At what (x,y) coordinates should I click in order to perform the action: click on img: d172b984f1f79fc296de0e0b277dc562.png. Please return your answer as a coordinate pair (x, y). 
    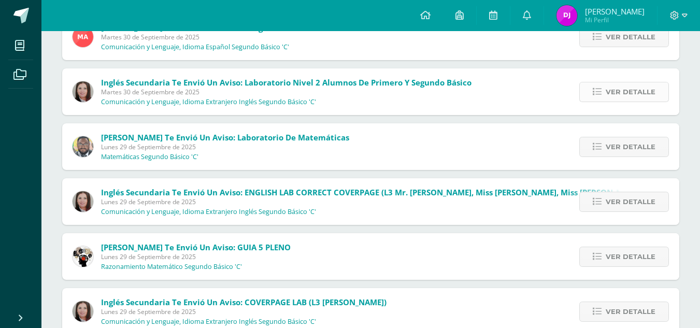
    Looking at the image, I should click on (83, 257).